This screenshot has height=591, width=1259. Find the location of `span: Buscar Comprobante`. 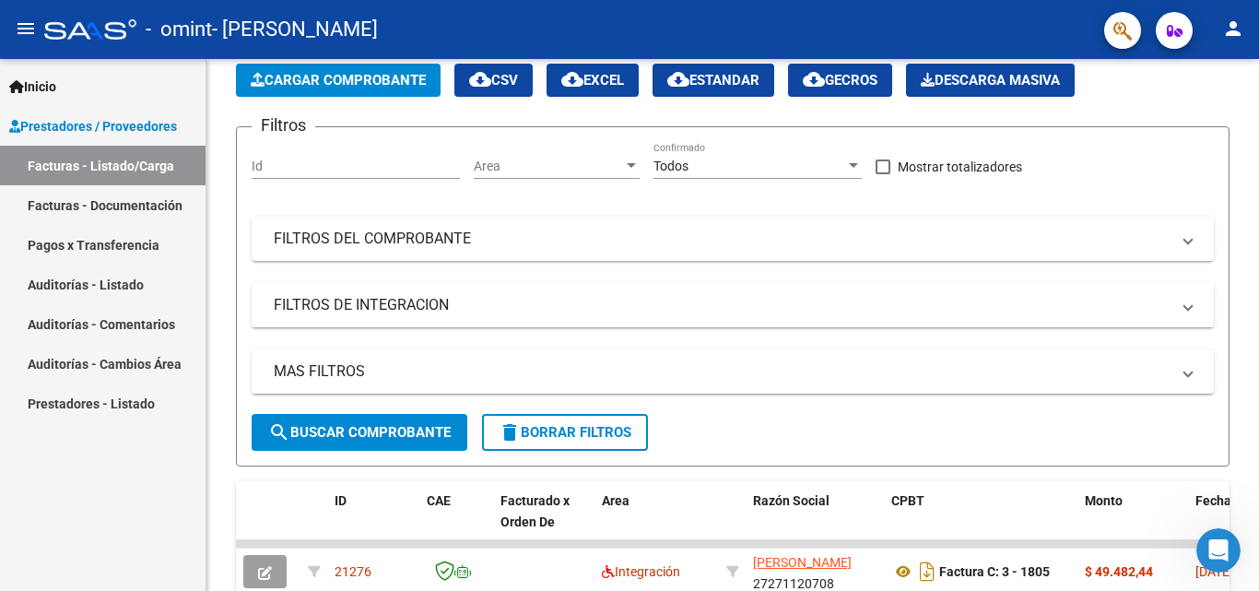

span: Buscar Comprobante is located at coordinates (359, 432).